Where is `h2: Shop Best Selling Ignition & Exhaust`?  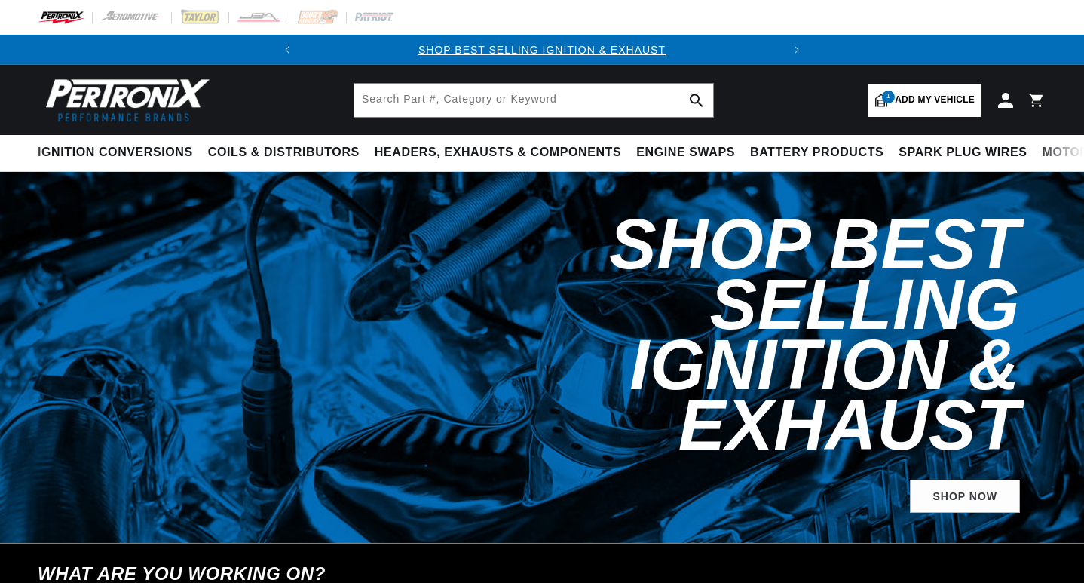 h2: Shop Best Selling Ignition & Exhaust is located at coordinates (697, 335).